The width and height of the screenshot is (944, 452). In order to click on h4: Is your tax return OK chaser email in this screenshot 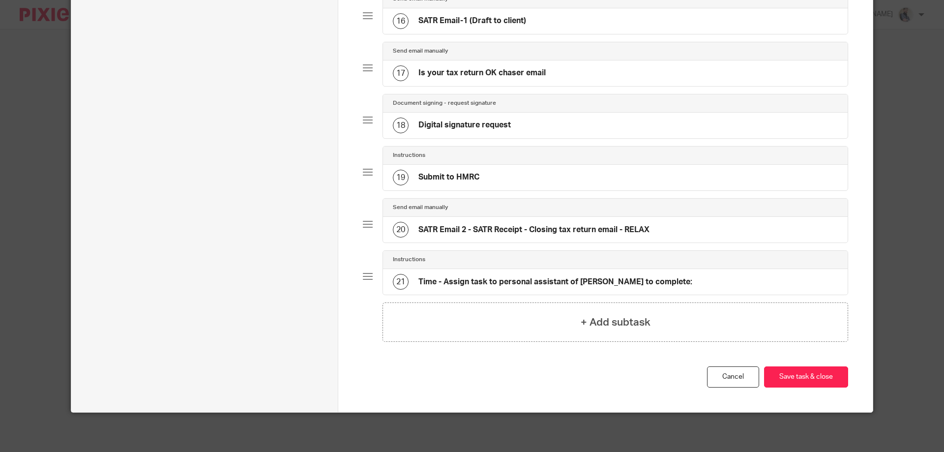, I will do `click(482, 73)`.